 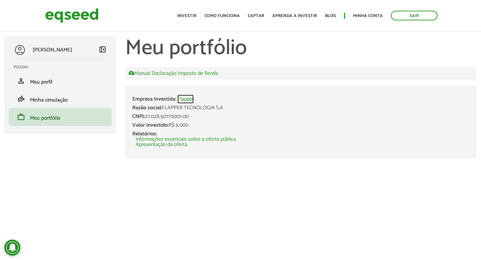 I want to click on a: Flapper, so click(x=185, y=99).